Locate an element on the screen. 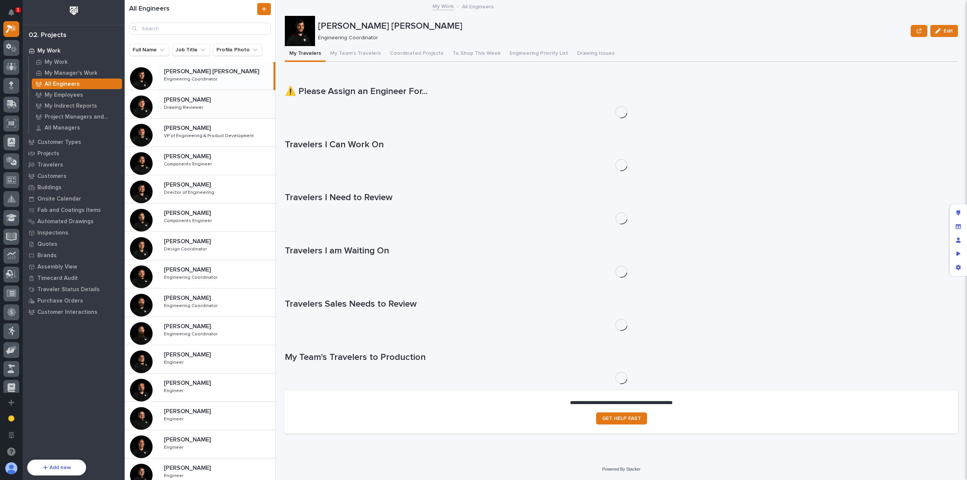  span: Prompting is located at coordinates (124, 99).